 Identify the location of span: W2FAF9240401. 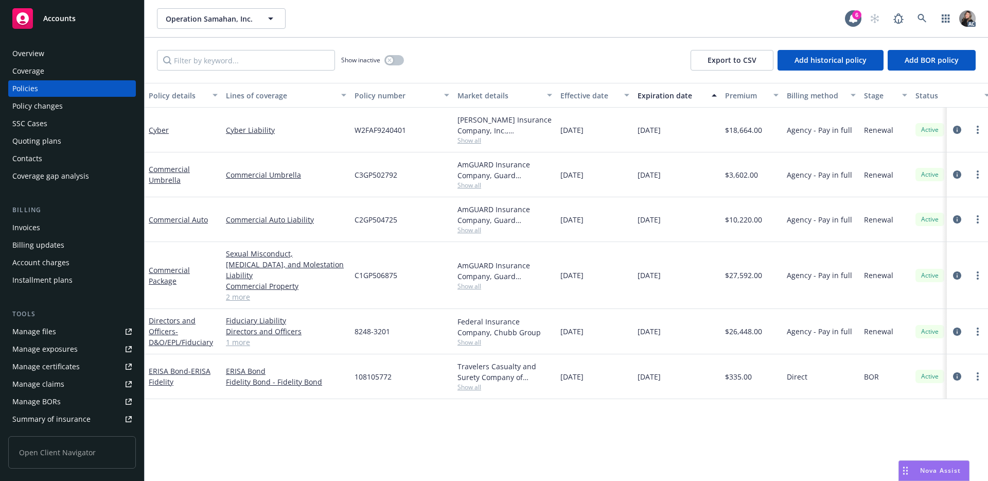
(380, 130).